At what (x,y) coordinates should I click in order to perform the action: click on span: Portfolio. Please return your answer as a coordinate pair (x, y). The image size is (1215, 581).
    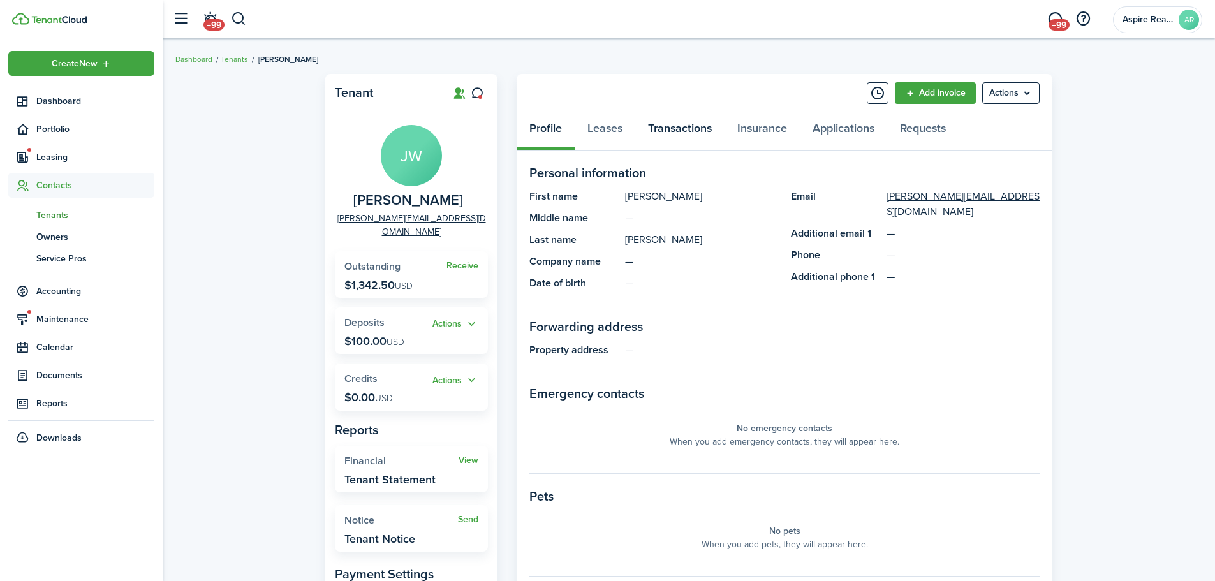
    Looking at the image, I should click on (95, 129).